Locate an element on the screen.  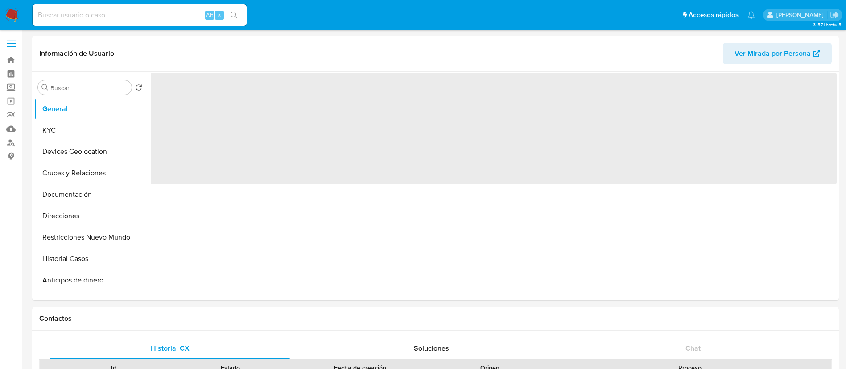
a: Notificaciones is located at coordinates (751, 15).